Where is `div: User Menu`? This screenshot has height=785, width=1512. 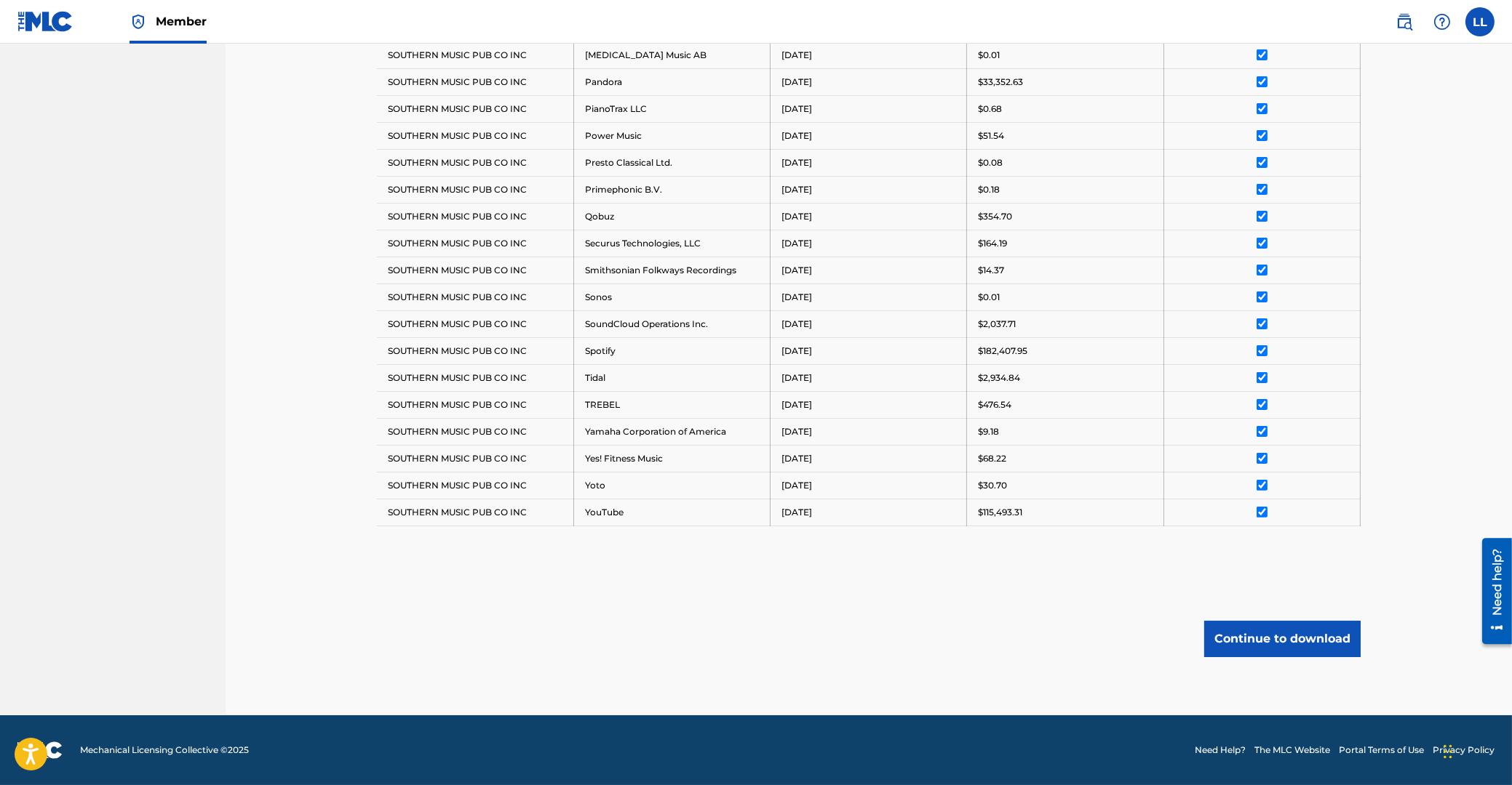
div: User Menu is located at coordinates (1480, 22).